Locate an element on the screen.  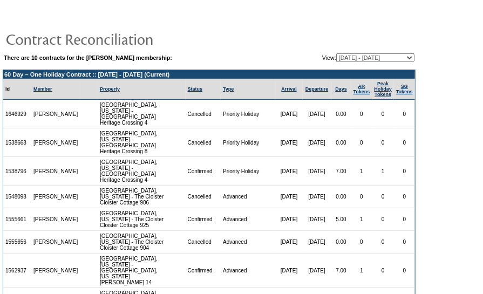
a: Days is located at coordinates (341, 89).